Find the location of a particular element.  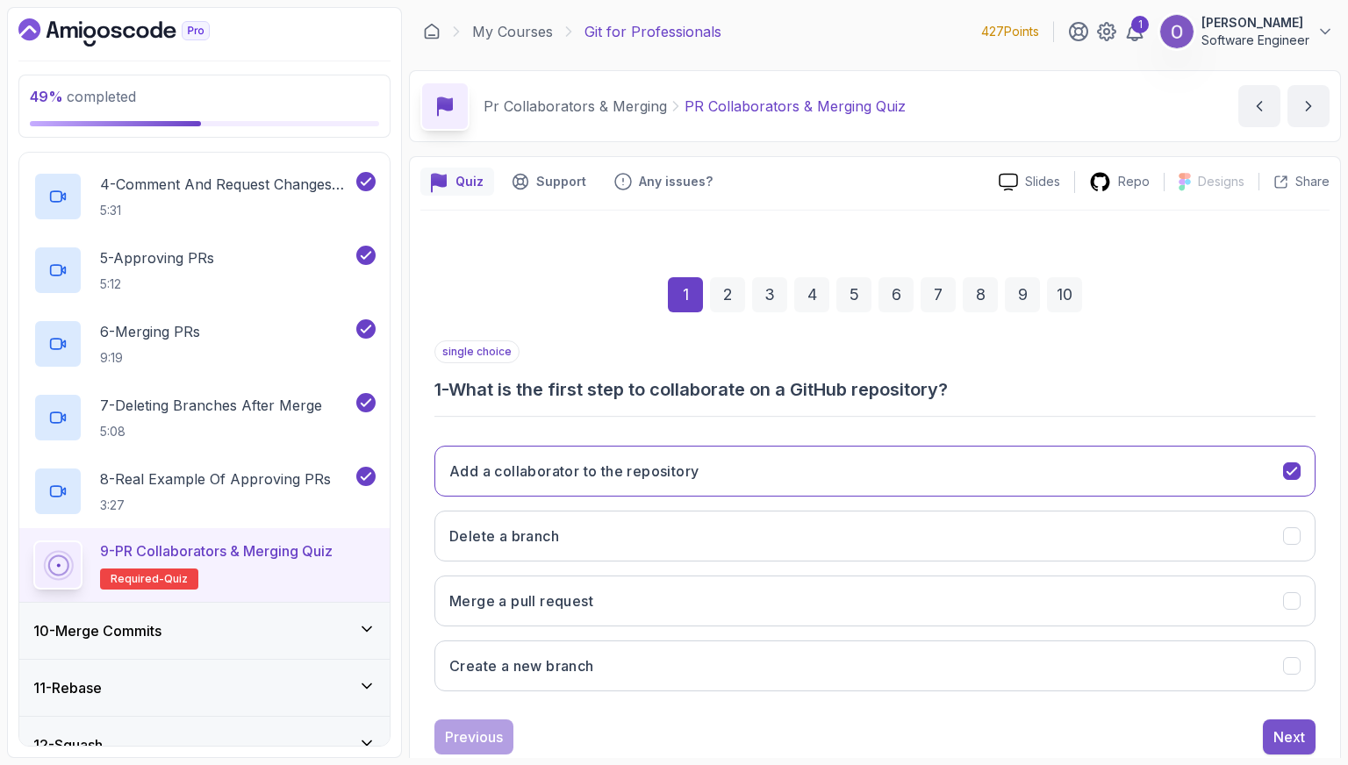

img: user profile image is located at coordinates (1177, 32).